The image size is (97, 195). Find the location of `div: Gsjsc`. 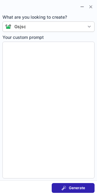

div: Gsjsc is located at coordinates (20, 27).